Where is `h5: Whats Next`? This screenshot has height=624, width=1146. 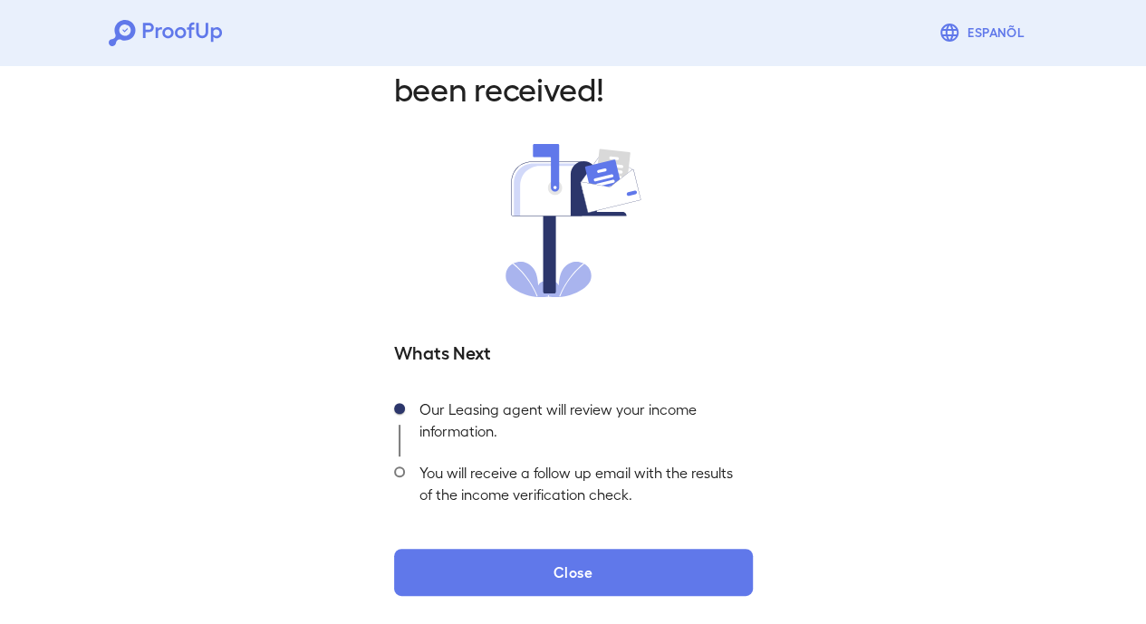 h5: Whats Next is located at coordinates (573, 352).